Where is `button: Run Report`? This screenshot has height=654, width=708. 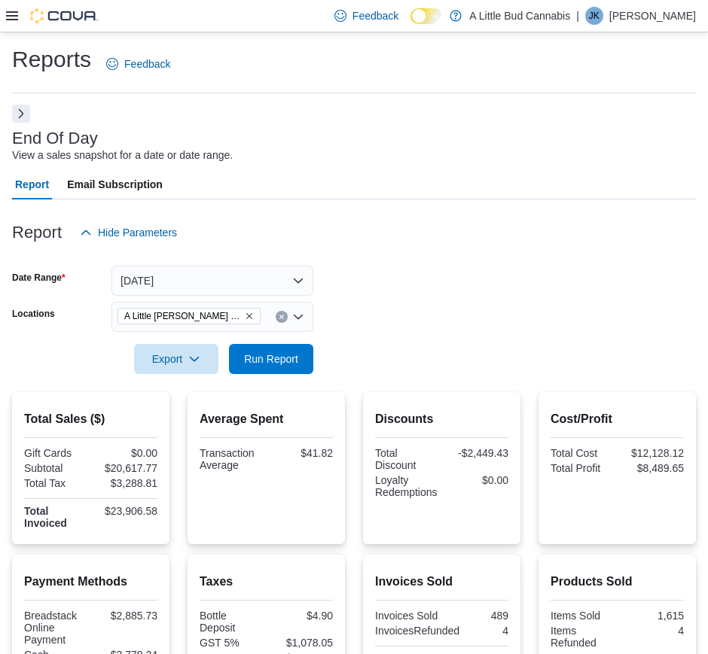 button: Run Report is located at coordinates (271, 359).